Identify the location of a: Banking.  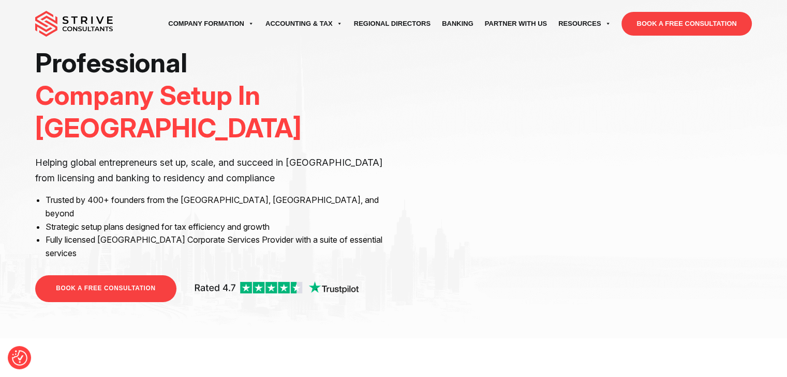
(457, 24).